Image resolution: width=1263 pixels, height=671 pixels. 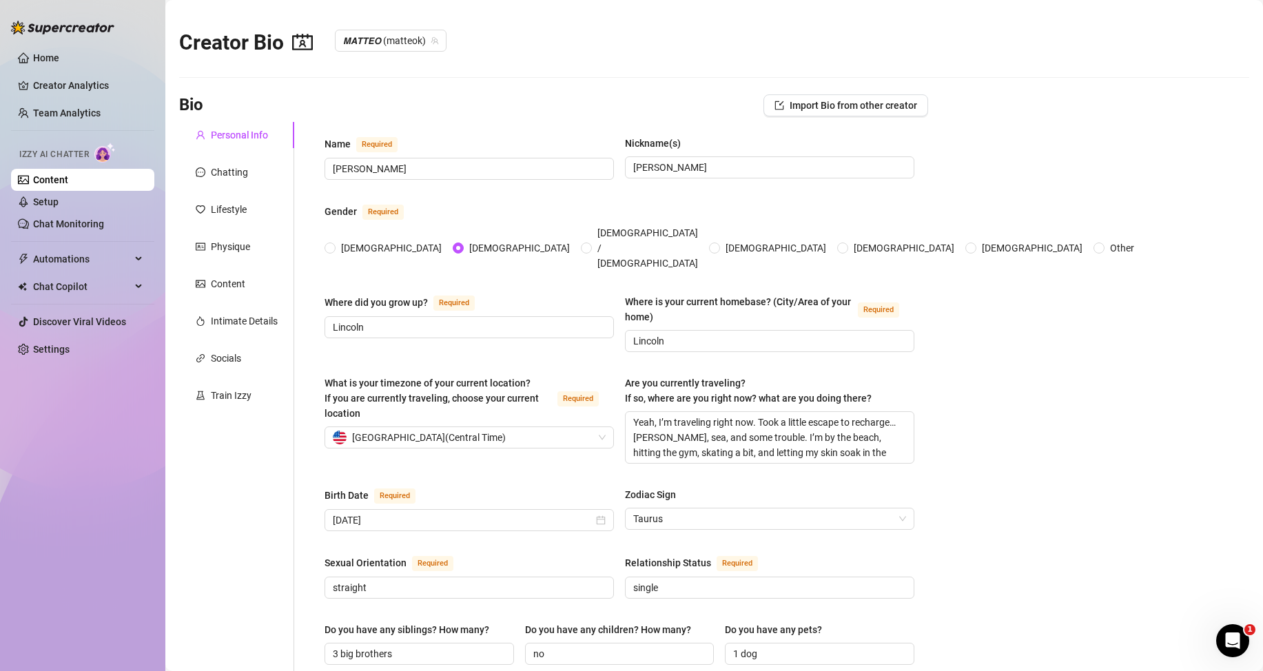 What do you see at coordinates (191, 105) in the screenshot?
I see `h3: Bio` at bounding box center [191, 105].